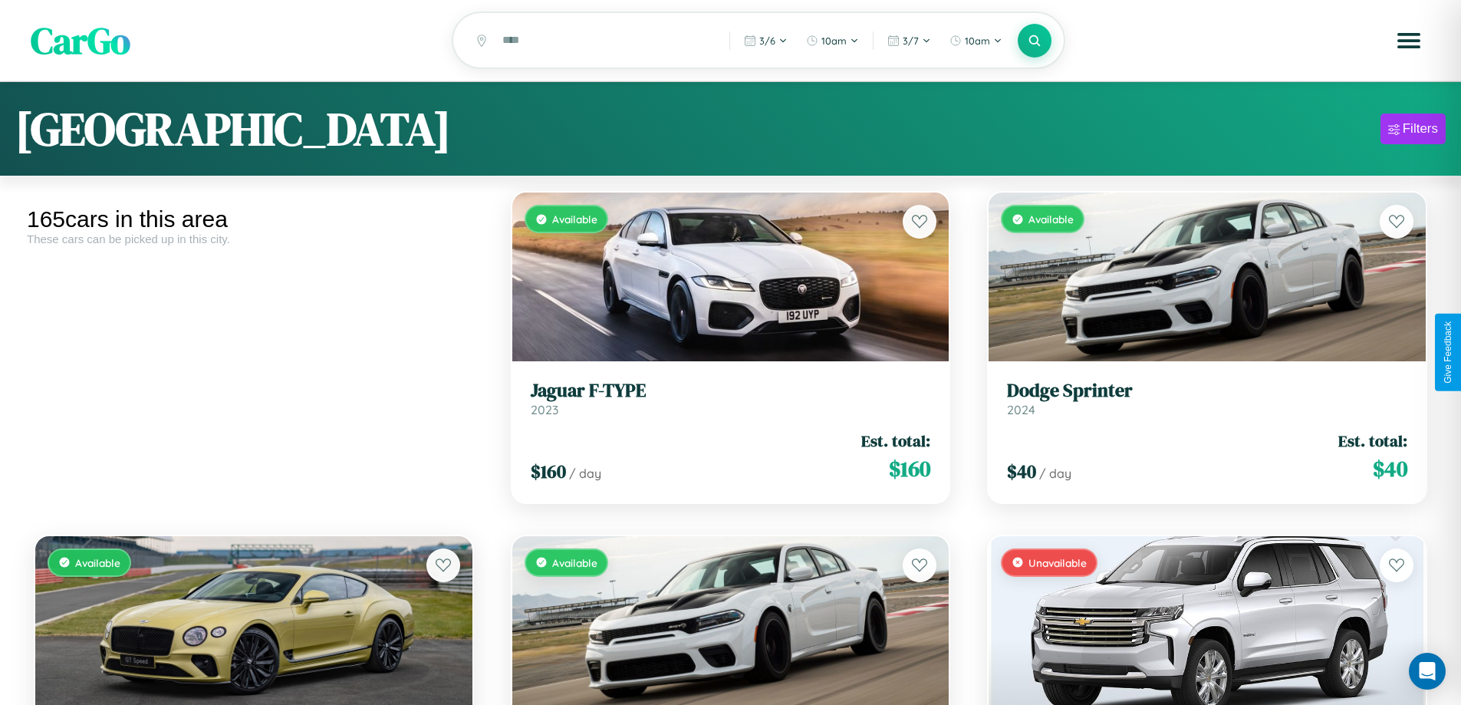 Image resolution: width=1461 pixels, height=705 pixels. I want to click on div: Open Intercom Messenger, so click(1428, 671).